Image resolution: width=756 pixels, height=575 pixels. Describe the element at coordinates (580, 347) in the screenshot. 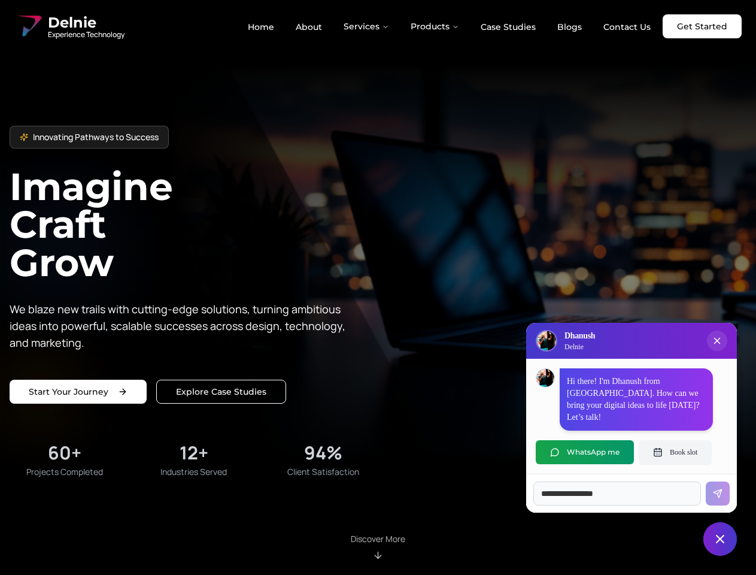

I see `p: Delnie` at that location.